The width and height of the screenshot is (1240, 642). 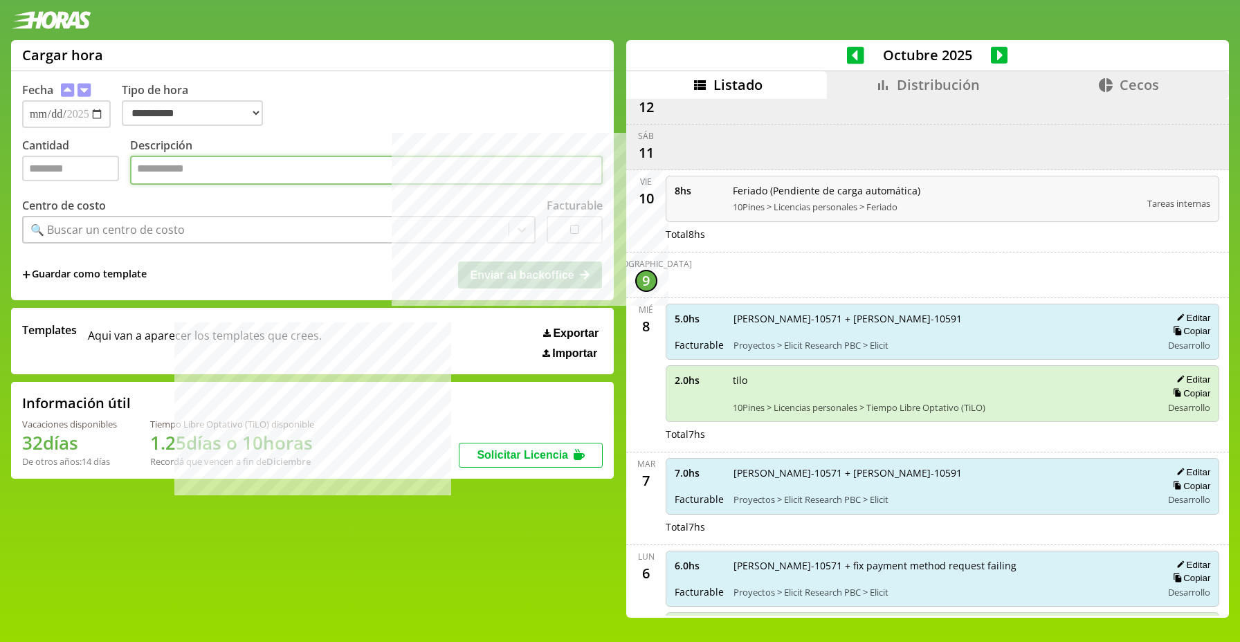 What do you see at coordinates (699, 318) in the screenshot?
I see `span: 5.0 hs` at bounding box center [699, 318].